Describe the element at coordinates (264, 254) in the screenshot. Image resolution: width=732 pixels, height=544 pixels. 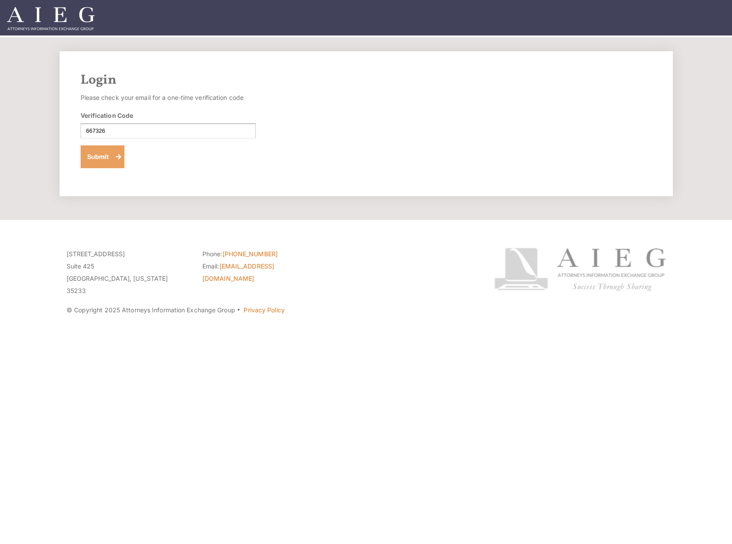
I see `li: Phone:` at that location.